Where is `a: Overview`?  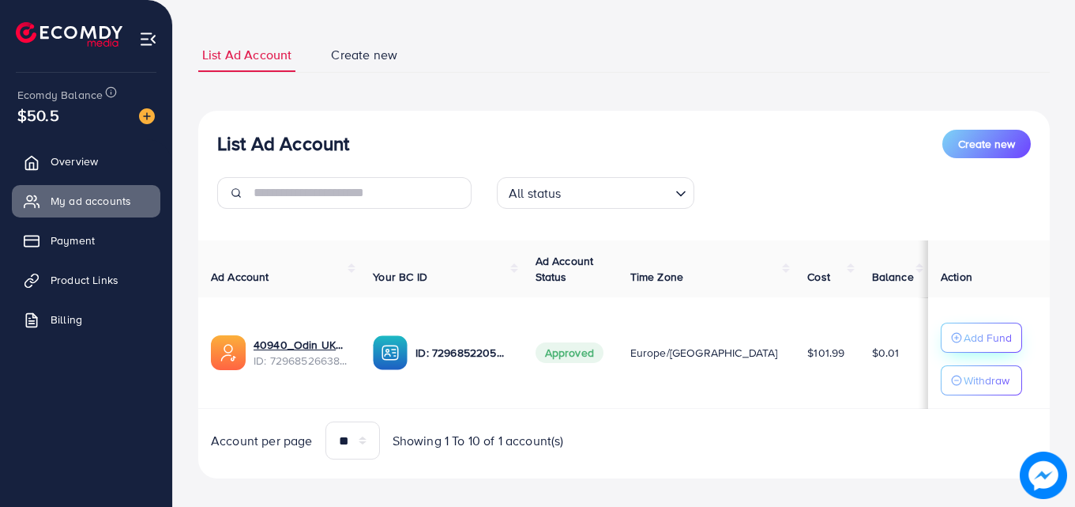 a: Overview is located at coordinates (86, 161).